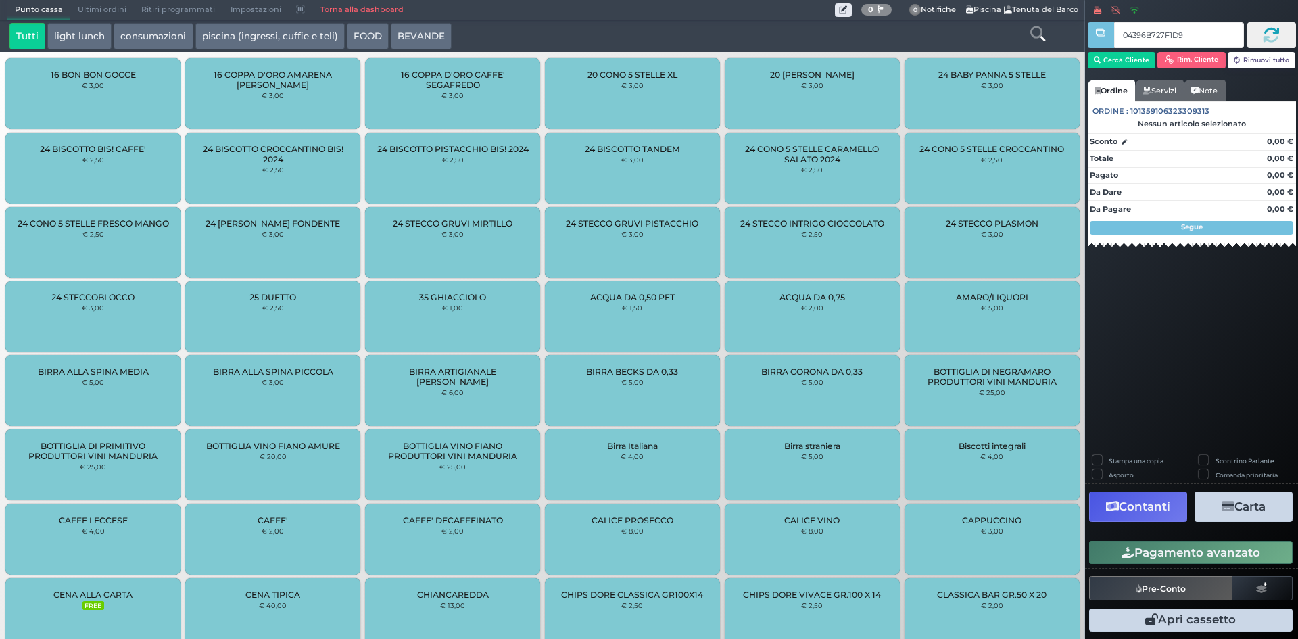  Describe the element at coordinates (452, 392) in the screenshot. I see `small: € 6,00` at that location.